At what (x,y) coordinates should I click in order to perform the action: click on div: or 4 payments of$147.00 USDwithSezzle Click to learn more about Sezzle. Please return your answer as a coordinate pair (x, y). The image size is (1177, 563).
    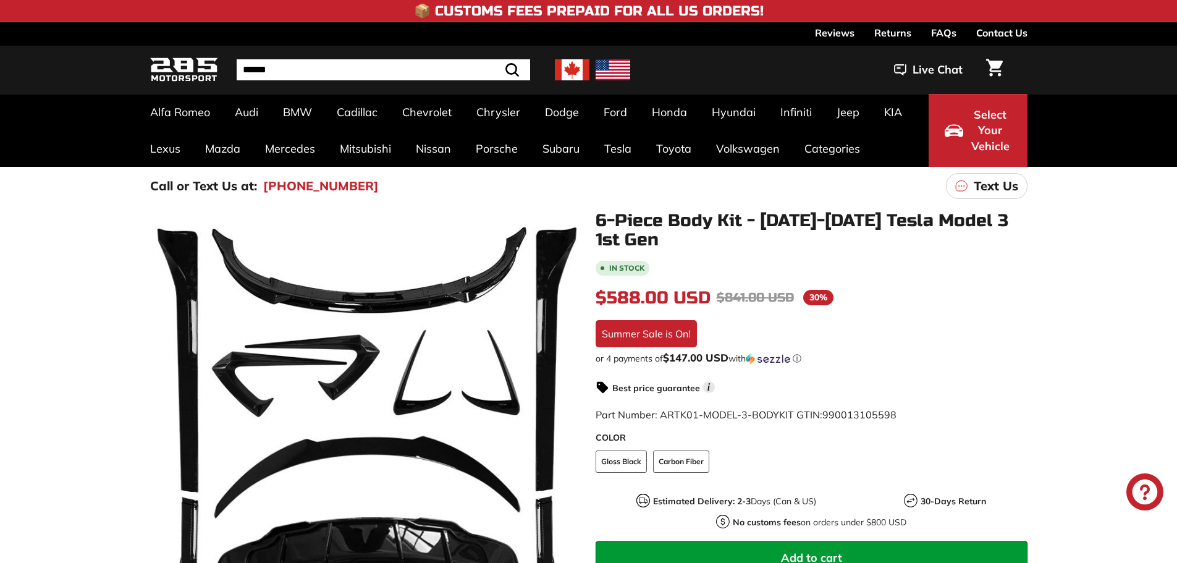
    Looking at the image, I should click on (811, 358).